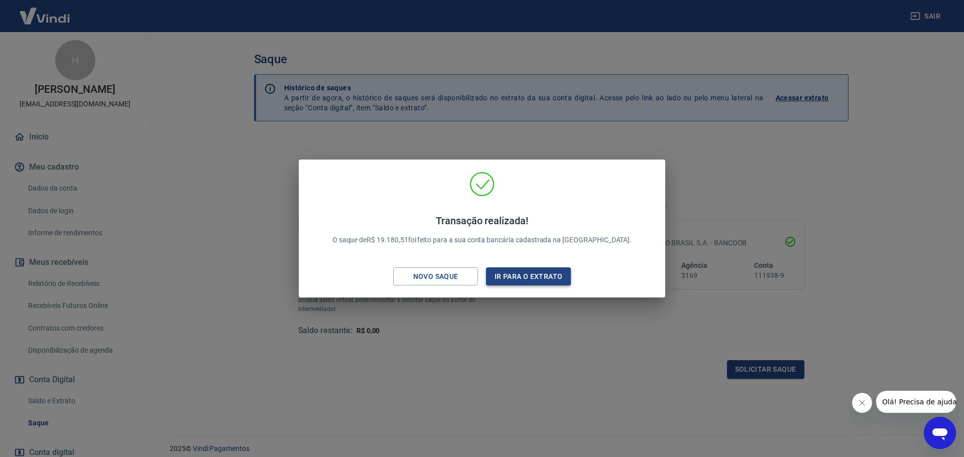 The image size is (964, 457). Describe the element at coordinates (528, 277) in the screenshot. I see `button: Ir para o extrato` at that location.